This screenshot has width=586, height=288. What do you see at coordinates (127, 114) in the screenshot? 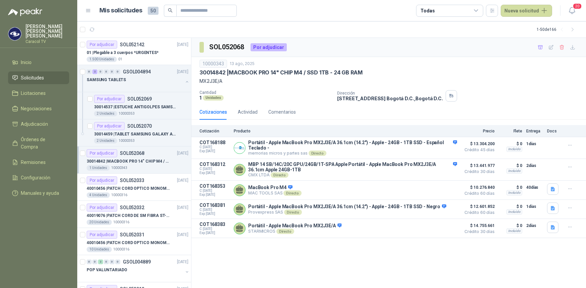
I see `p: 10000353` at bounding box center [127, 114].